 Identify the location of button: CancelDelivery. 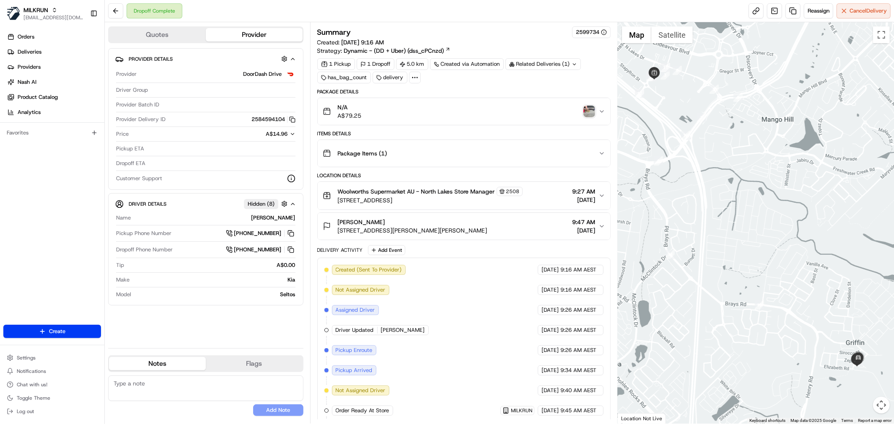
(864, 11).